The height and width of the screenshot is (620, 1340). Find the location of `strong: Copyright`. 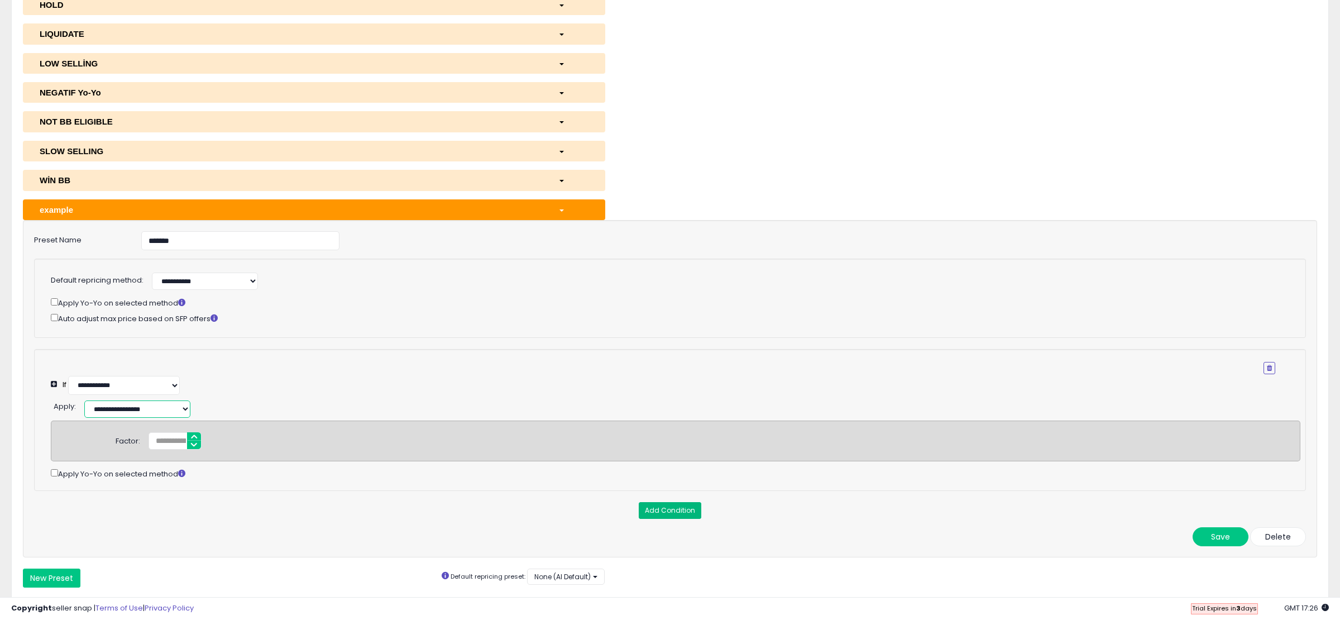

strong: Copyright is located at coordinates (31, 608).